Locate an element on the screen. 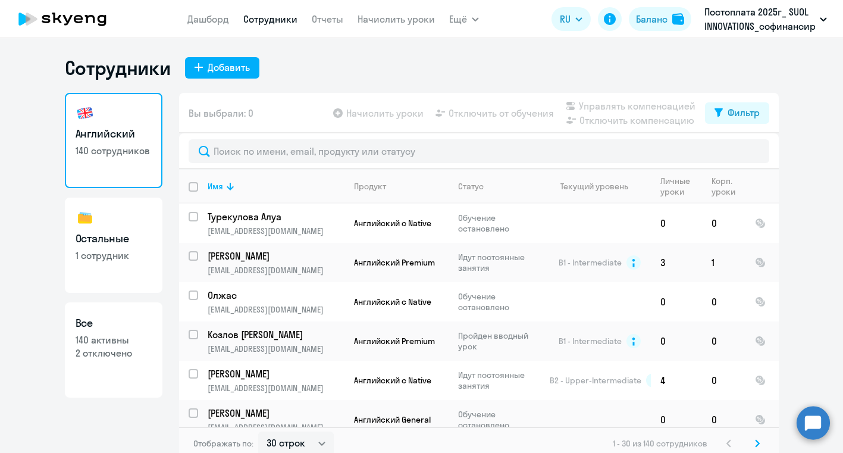 This screenshot has height=453, width=843. a: Олжас is located at coordinates (276, 295).